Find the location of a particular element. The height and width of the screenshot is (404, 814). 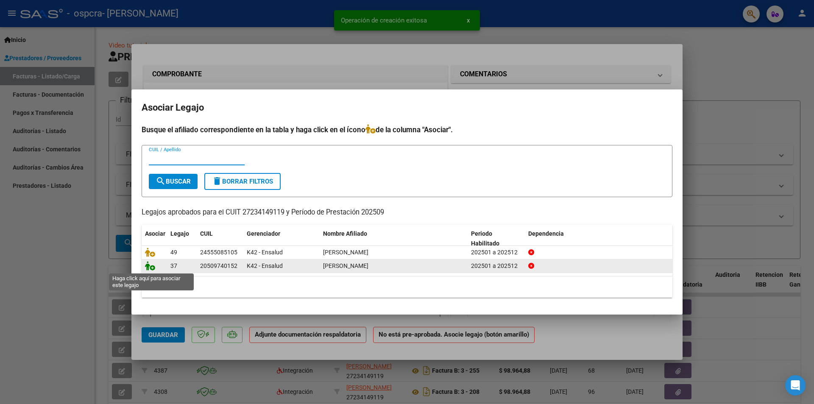

div: Open Intercom Messenger is located at coordinates (795, 385).